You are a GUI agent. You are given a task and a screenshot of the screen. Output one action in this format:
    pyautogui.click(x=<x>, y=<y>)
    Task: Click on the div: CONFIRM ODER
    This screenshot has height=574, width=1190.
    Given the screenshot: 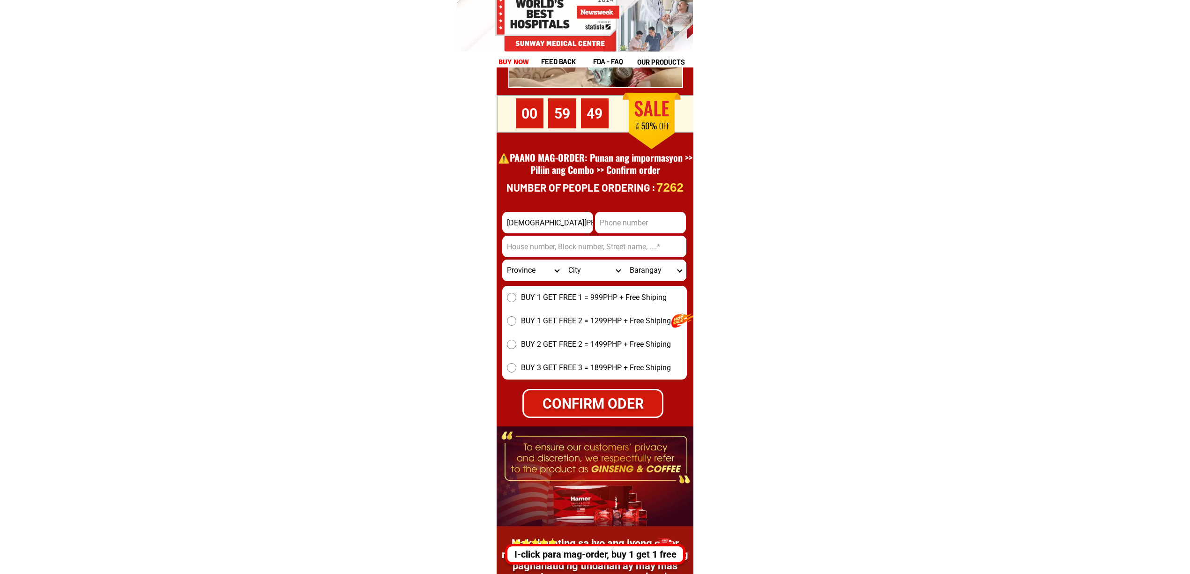 What is the action you would take?
    pyautogui.click(x=593, y=403)
    